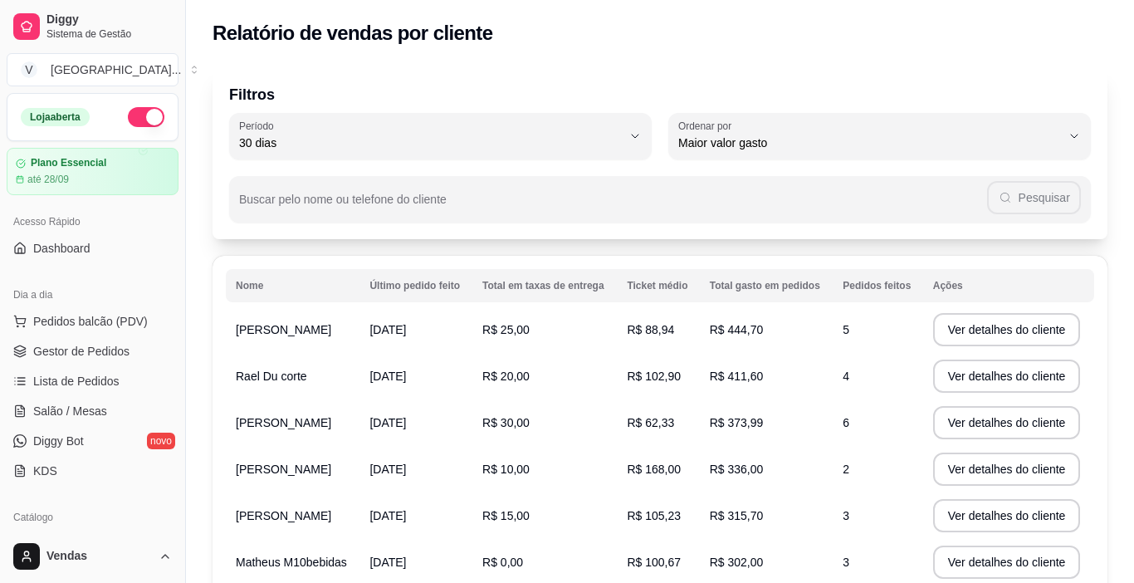  What do you see at coordinates (506, 330) in the screenshot?
I see `span: R$ 25,00` at bounding box center [506, 330].